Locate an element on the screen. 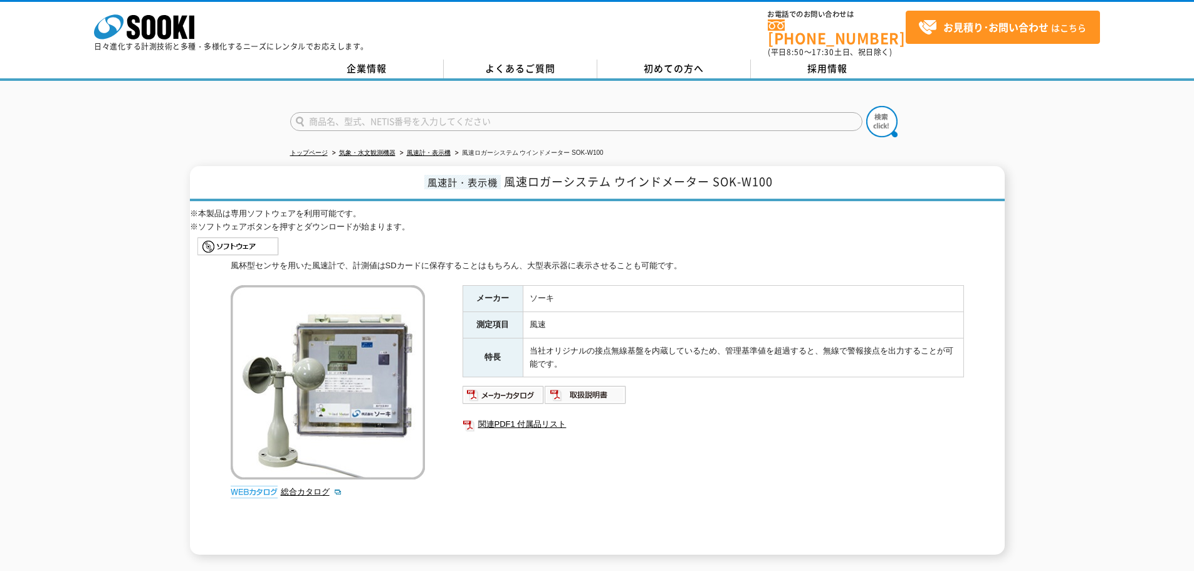 This screenshot has width=1194, height=571. p: ※ソフトウェアボタンを押すとダウンロードが始まります。 is located at coordinates (598, 227).